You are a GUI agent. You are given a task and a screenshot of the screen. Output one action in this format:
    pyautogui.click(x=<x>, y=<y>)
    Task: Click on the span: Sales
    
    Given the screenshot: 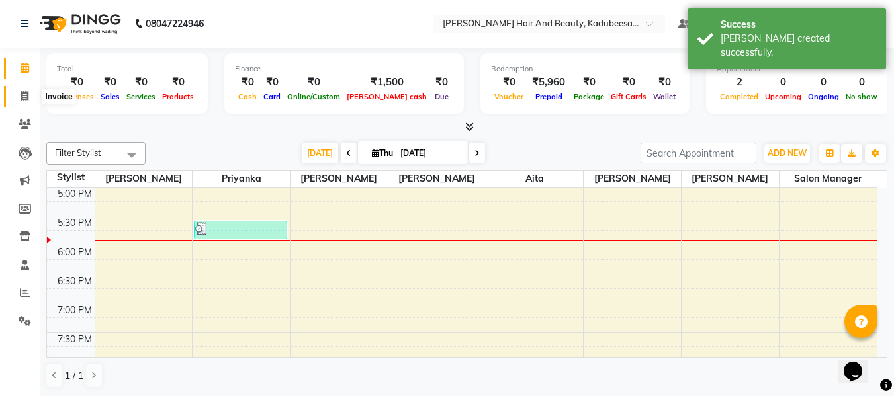 What is the action you would take?
    pyautogui.click(x=110, y=97)
    